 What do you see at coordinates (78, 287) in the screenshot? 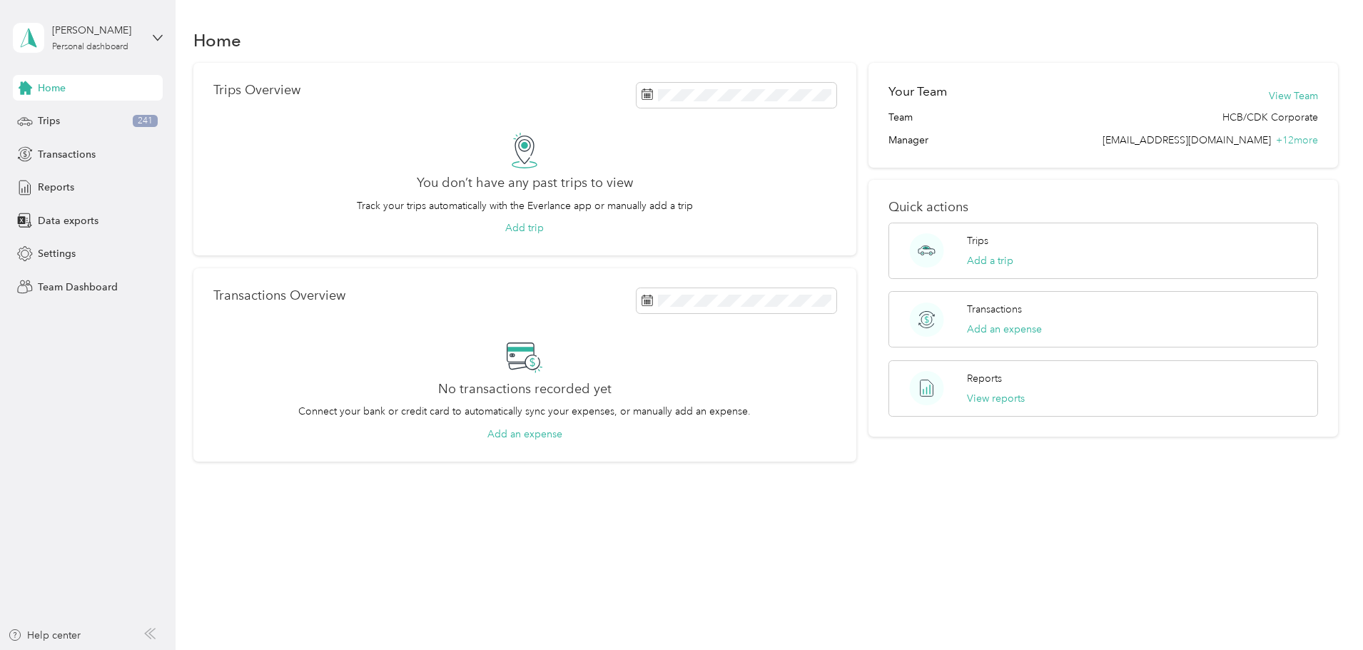
I see `span: Team Dashboard` at bounding box center [78, 287].